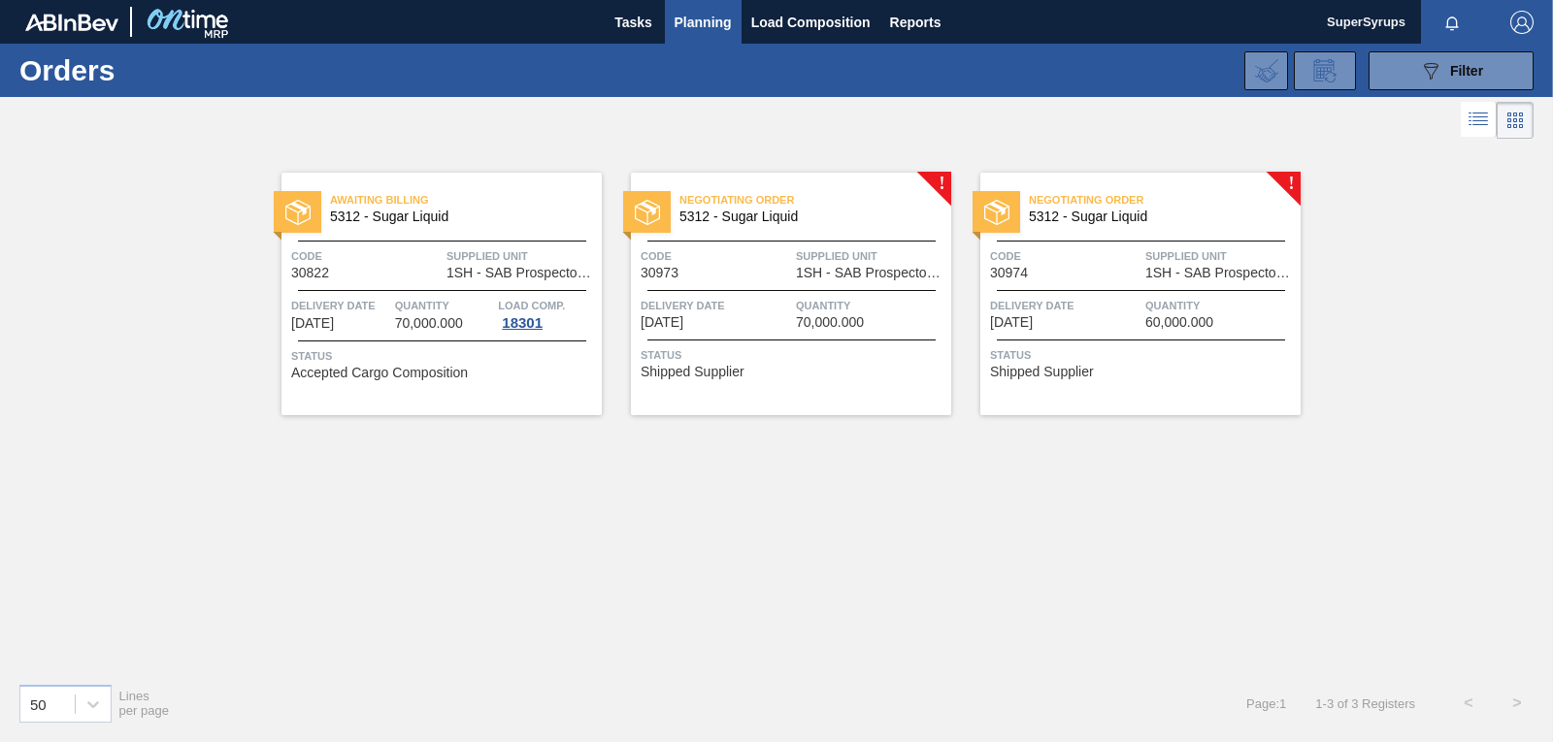 This screenshot has height=742, width=1553. I want to click on span: 30973, so click(659, 273).